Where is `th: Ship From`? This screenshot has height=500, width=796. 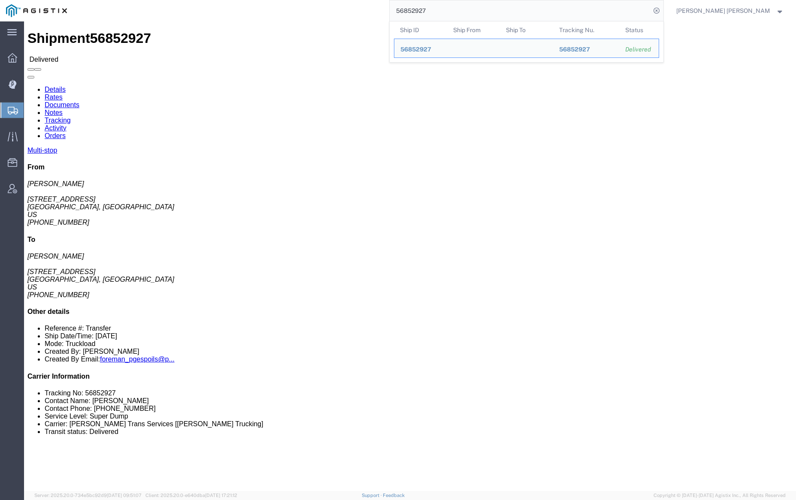
th: Ship From is located at coordinates (474, 30).